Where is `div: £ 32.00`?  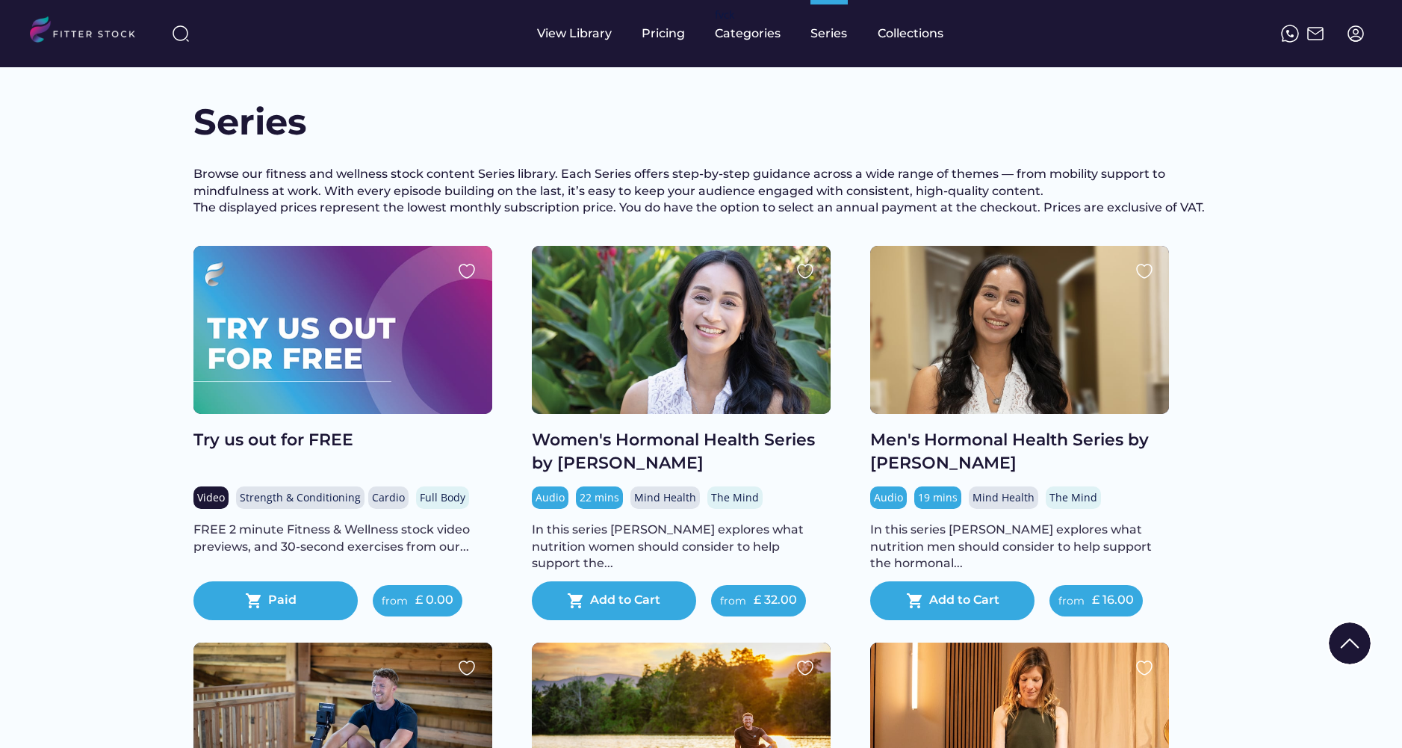 div: £ 32.00 is located at coordinates (775, 600).